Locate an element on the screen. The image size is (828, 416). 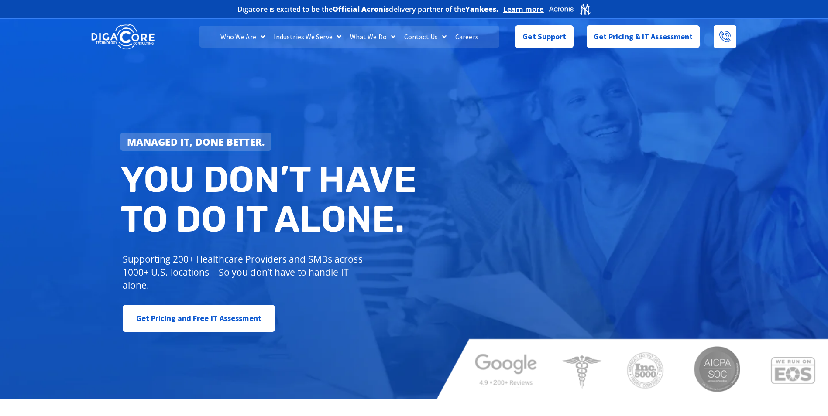
span: Get Pricing and Free IT Assessment is located at coordinates (199, 319).